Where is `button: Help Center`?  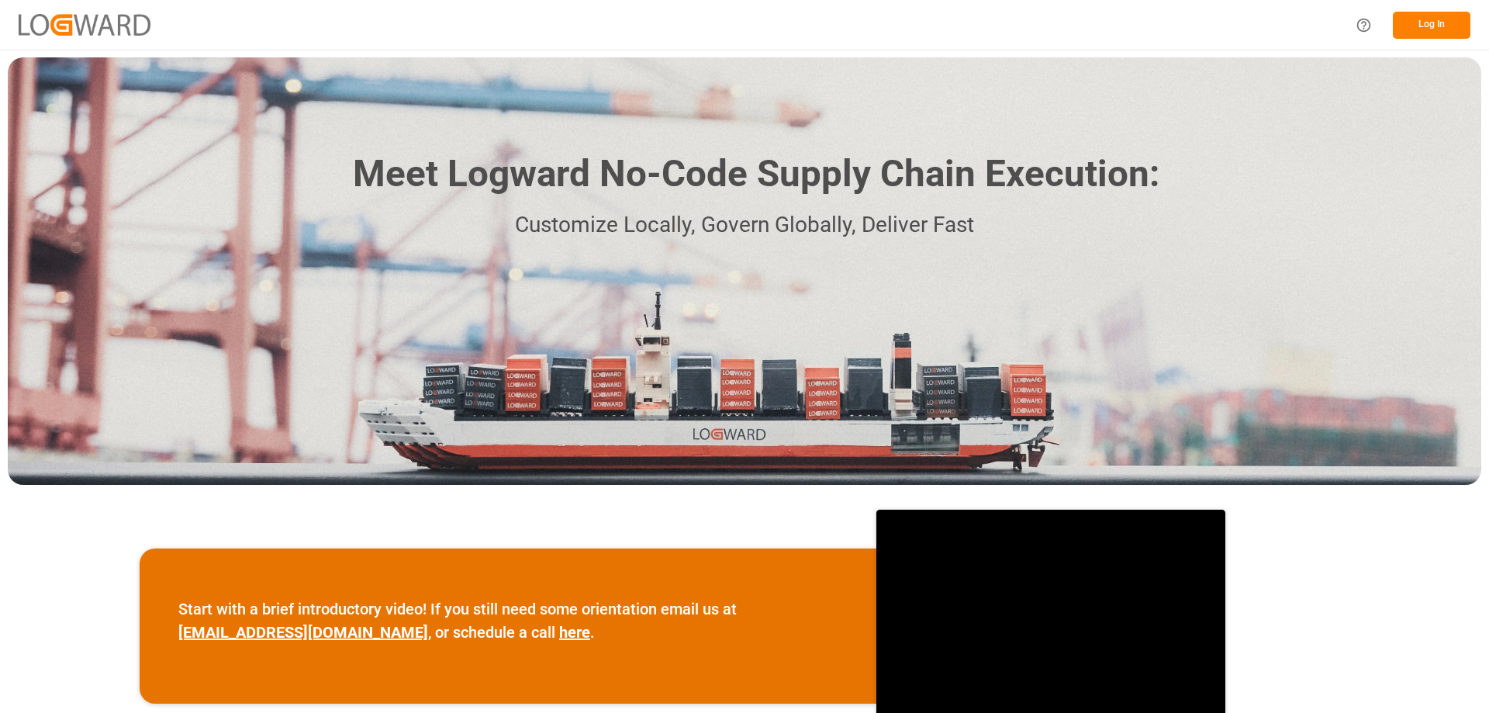
button: Help Center is located at coordinates (1364, 25).